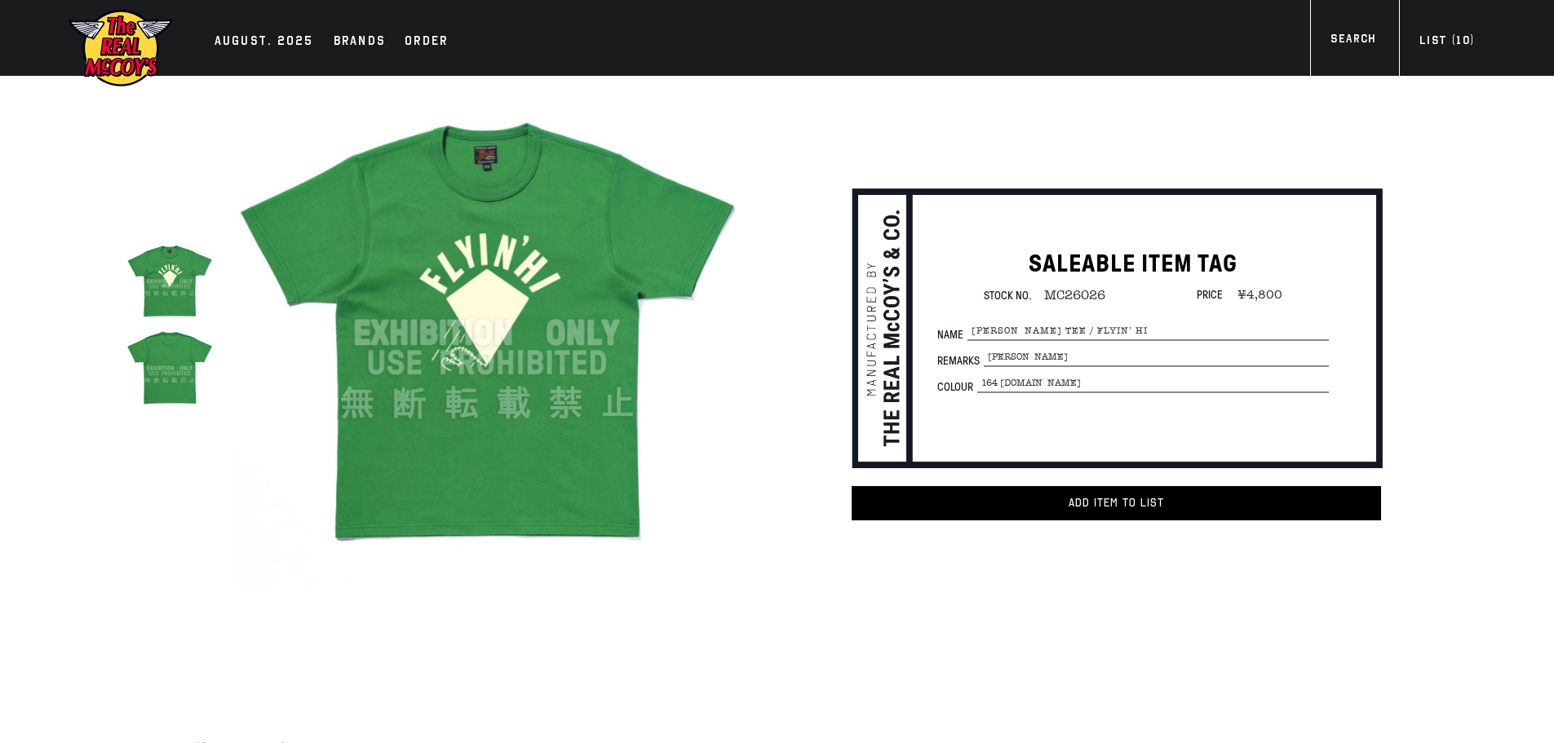 This screenshot has width=1554, height=743. Describe the element at coordinates (1254, 295) in the screenshot. I see `span: ¥4,800` at that location.